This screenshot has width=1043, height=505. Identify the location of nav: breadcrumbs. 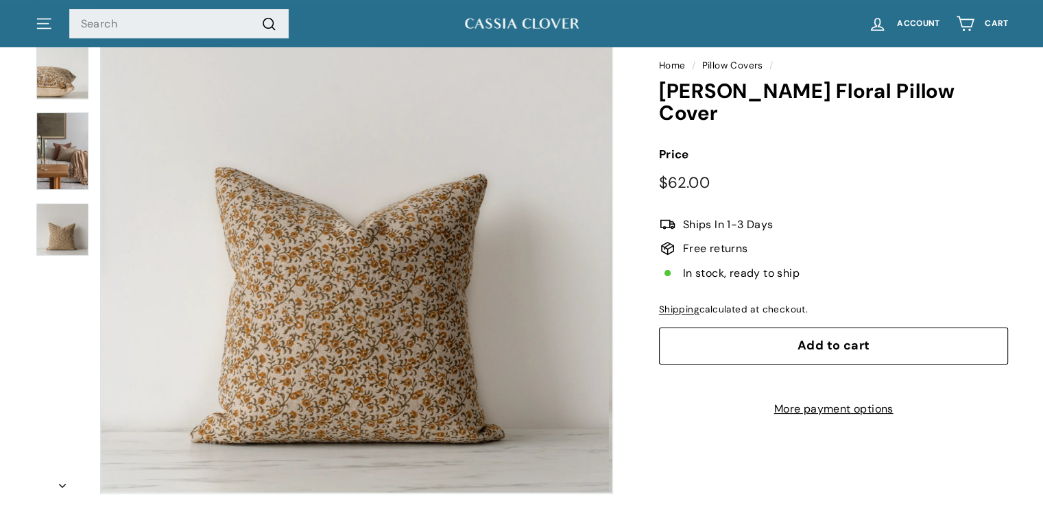
(834, 66).